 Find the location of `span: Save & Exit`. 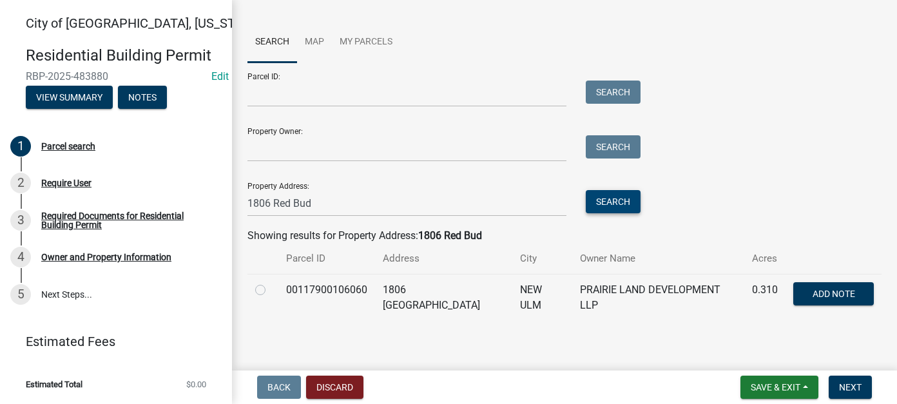

span: Save & Exit is located at coordinates (775, 387).